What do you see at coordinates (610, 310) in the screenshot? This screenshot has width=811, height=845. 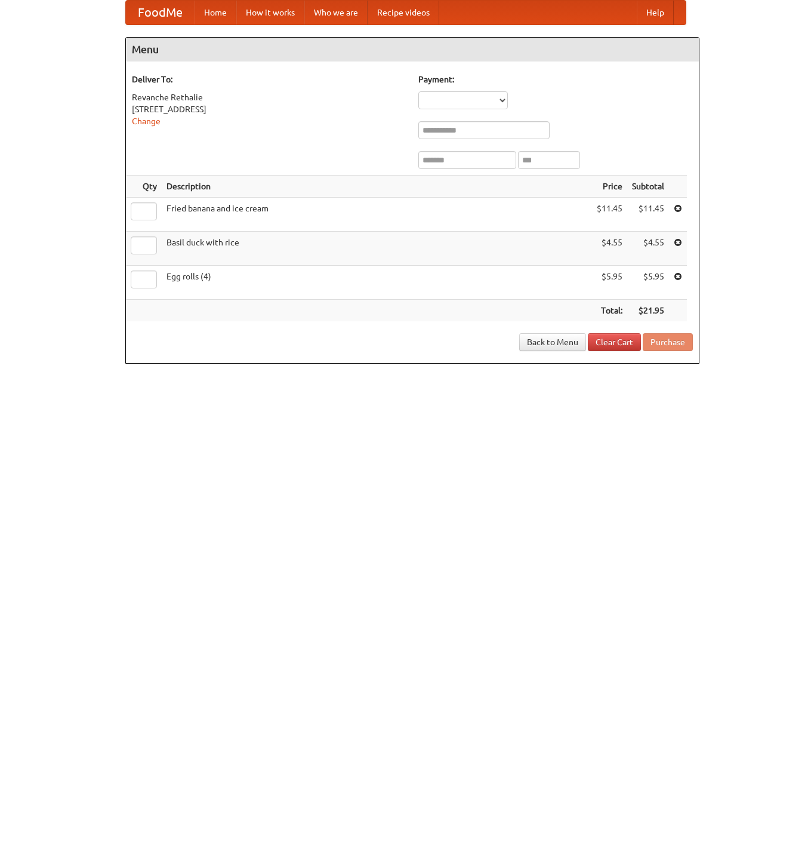 I see `th: Total:` at bounding box center [610, 310].